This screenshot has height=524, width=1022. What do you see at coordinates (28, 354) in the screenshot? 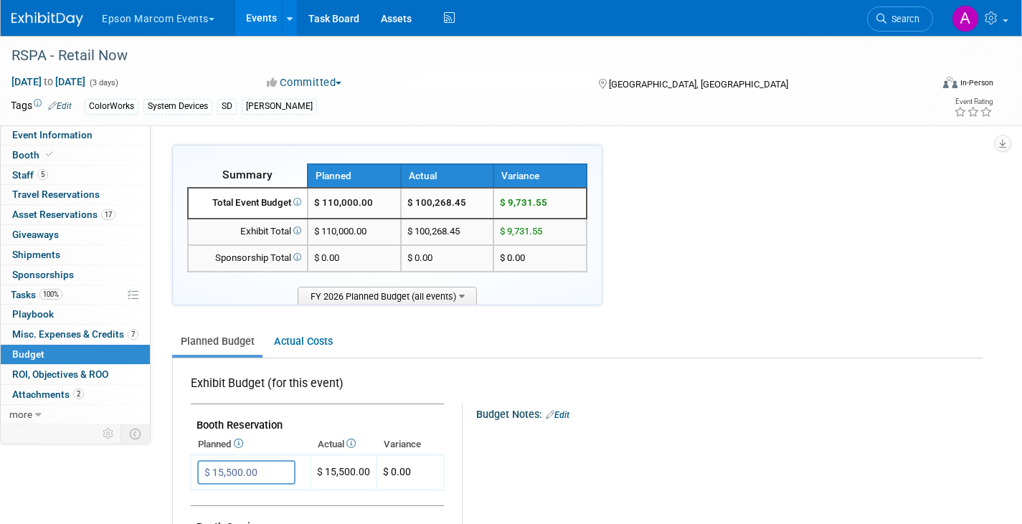
I see `span: Budget` at bounding box center [28, 354].